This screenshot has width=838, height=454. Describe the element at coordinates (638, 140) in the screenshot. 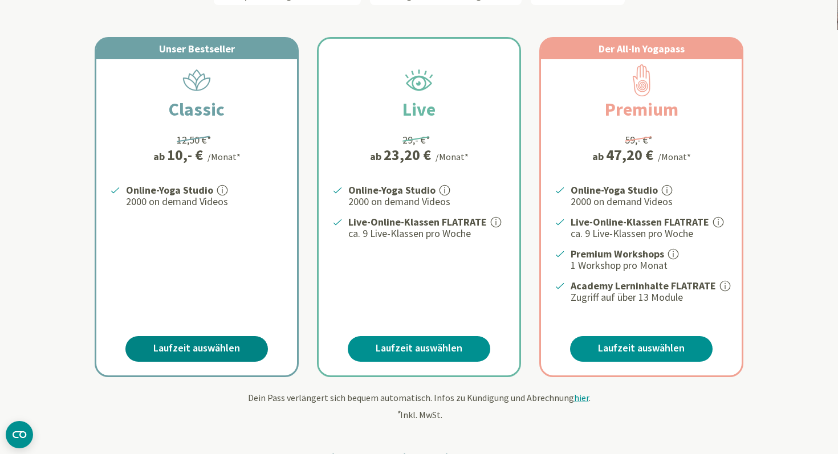

I see `div: 59,- €*` at that location.